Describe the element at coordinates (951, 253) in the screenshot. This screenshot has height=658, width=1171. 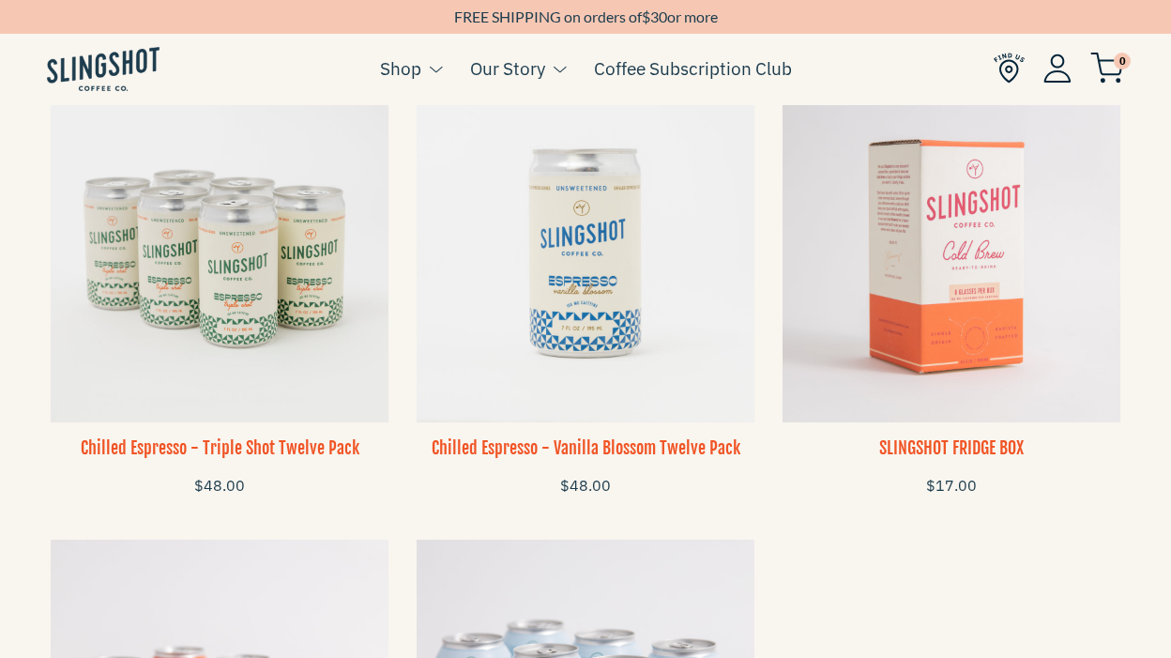
I see `img: Slingshot Fridge Box 64oz Ready-to-Drink` at that location.